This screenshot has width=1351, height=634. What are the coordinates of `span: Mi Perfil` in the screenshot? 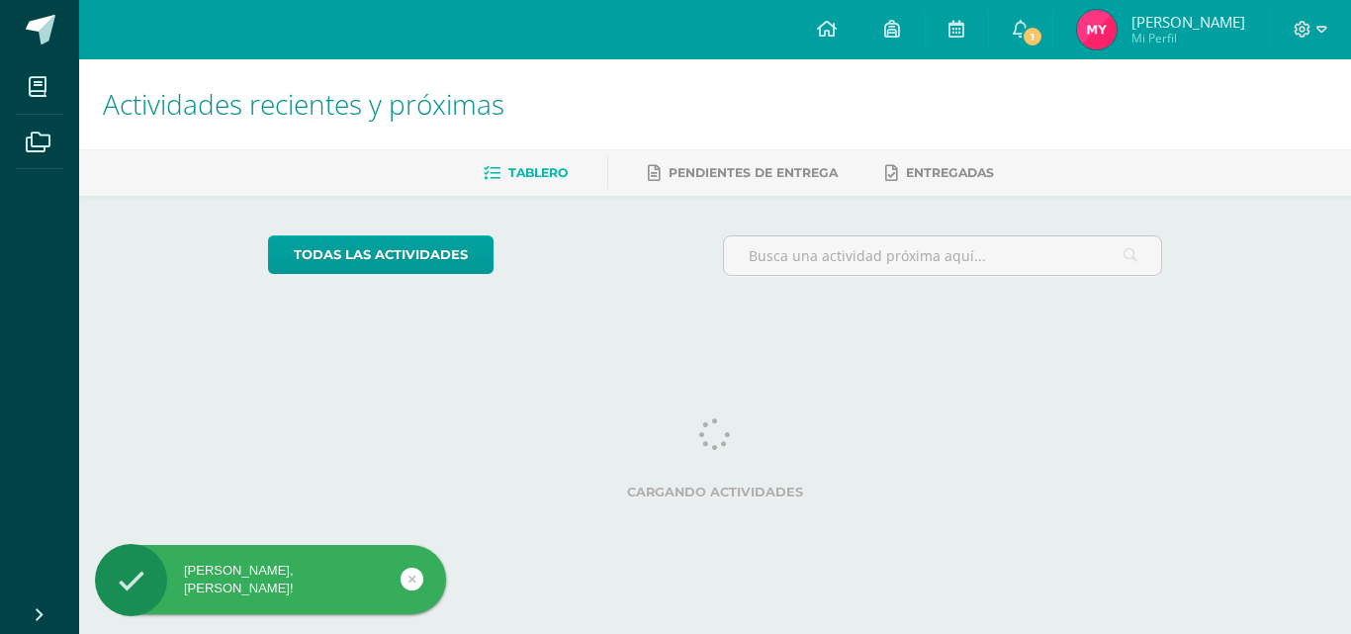 It's located at (1188, 38).